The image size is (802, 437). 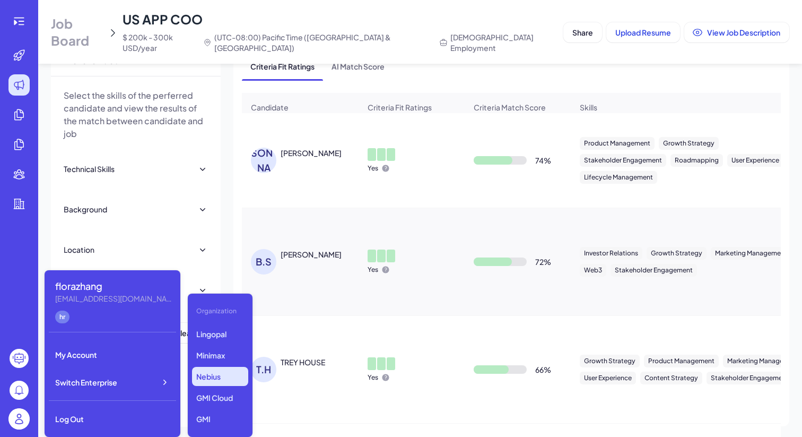 I want to click on p: Lingopal, so click(x=220, y=334).